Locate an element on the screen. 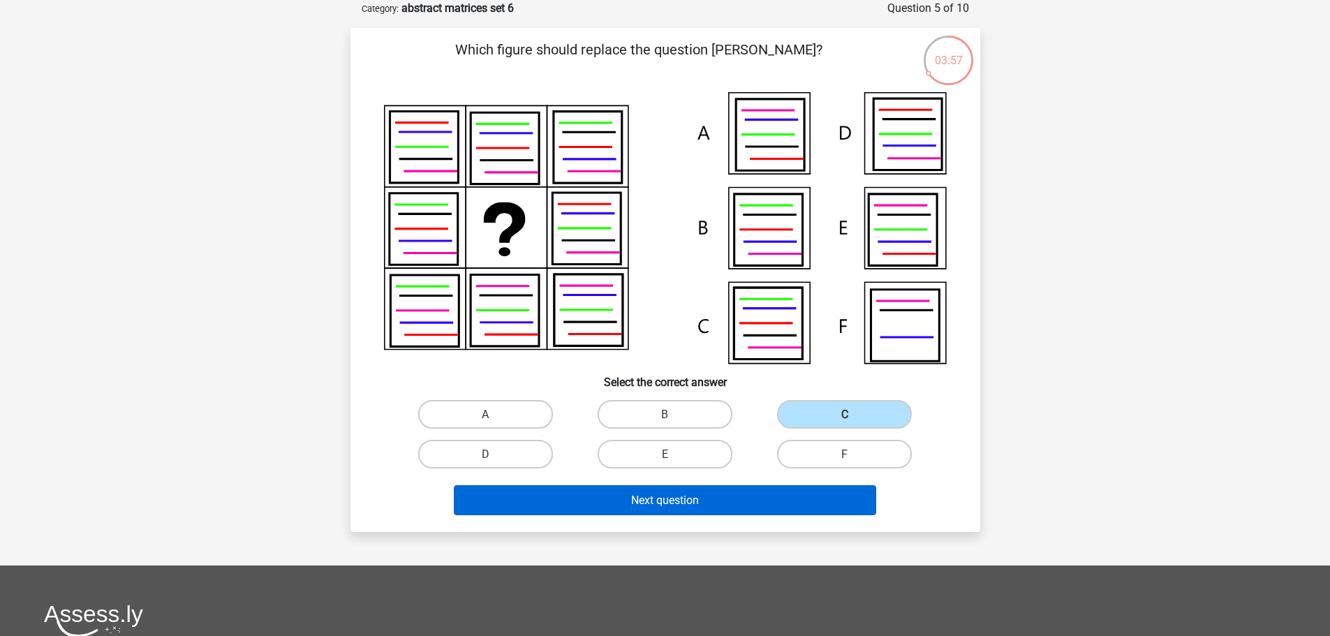 The width and height of the screenshot is (1330, 636). font: Question 5 of 10 is located at coordinates (928, 8).